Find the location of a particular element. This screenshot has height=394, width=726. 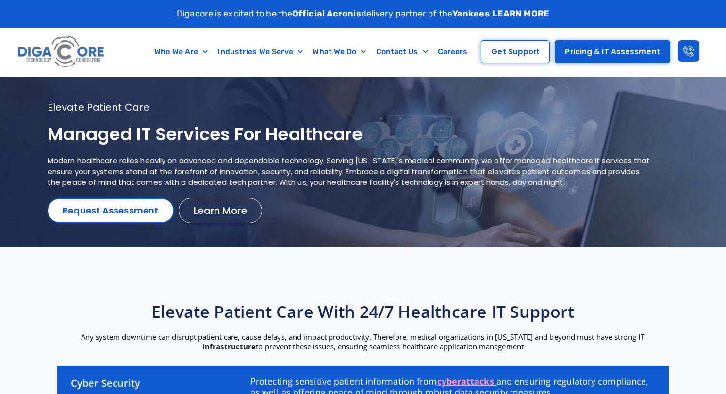

a: Careers is located at coordinates (453, 52).